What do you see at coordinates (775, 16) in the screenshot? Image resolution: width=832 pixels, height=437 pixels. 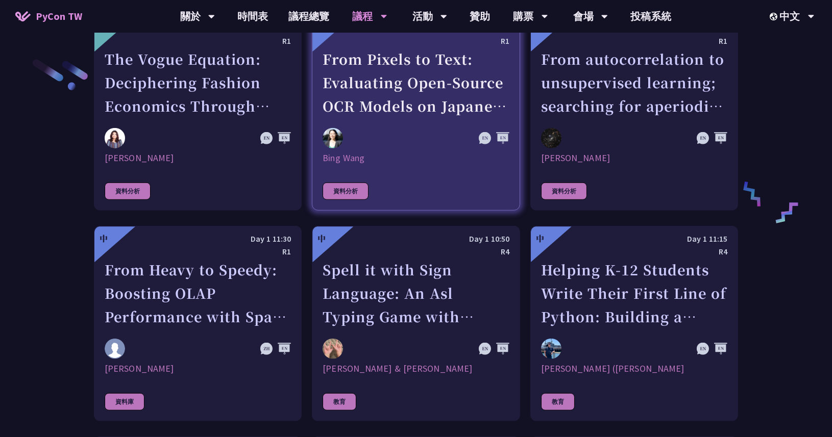 I see `img: Locale Icon` at bounding box center [775, 16].